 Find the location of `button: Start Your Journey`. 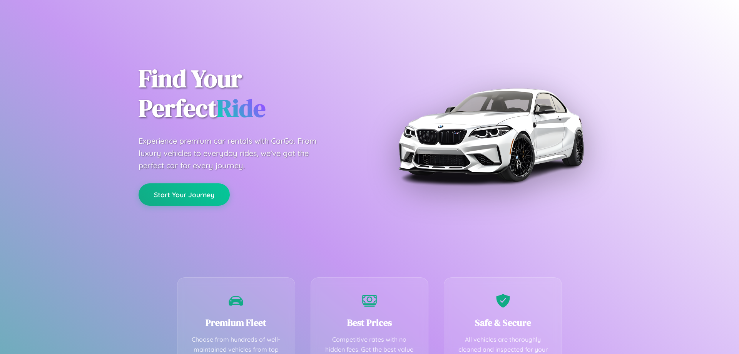

button: Start Your Journey is located at coordinates (184, 194).